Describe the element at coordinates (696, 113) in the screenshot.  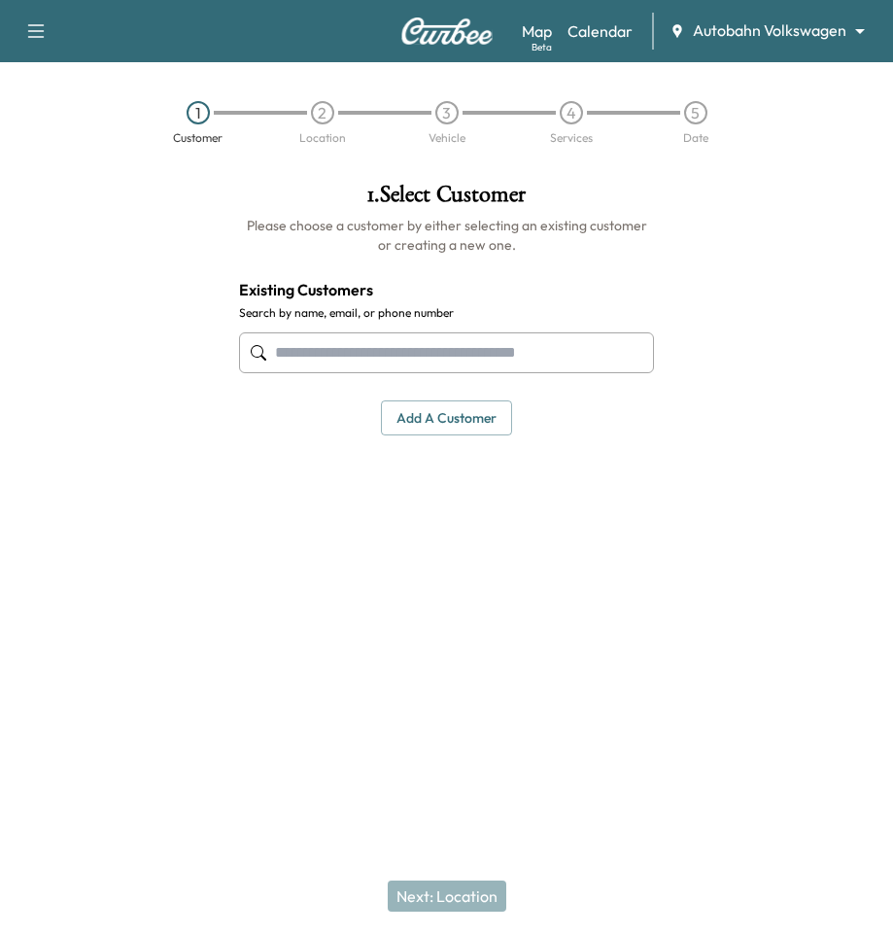
I see `div: 5` at that location.